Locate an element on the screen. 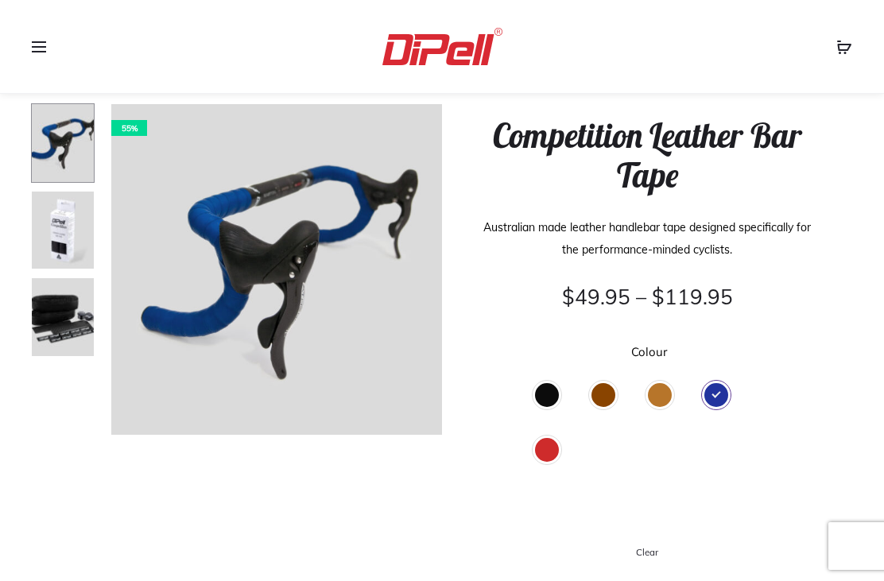 This screenshot has height=581, width=884. img: Dipell-bike-Sbar-Blue-80x100.jpg is located at coordinates (63, 143).